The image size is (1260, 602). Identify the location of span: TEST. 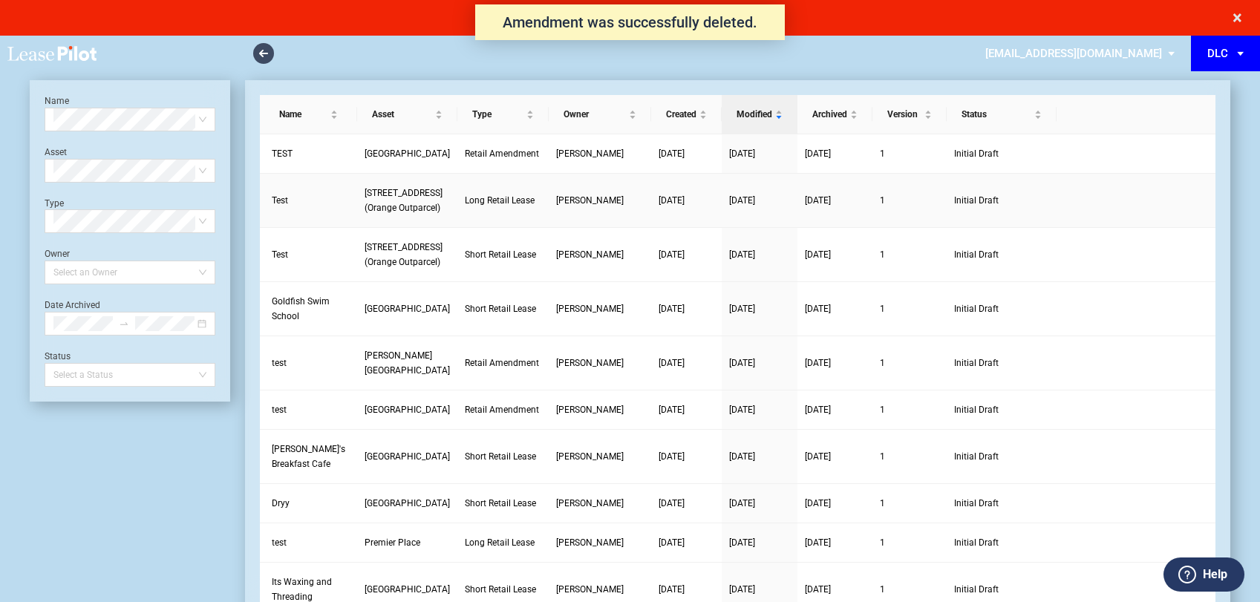
(282, 154).